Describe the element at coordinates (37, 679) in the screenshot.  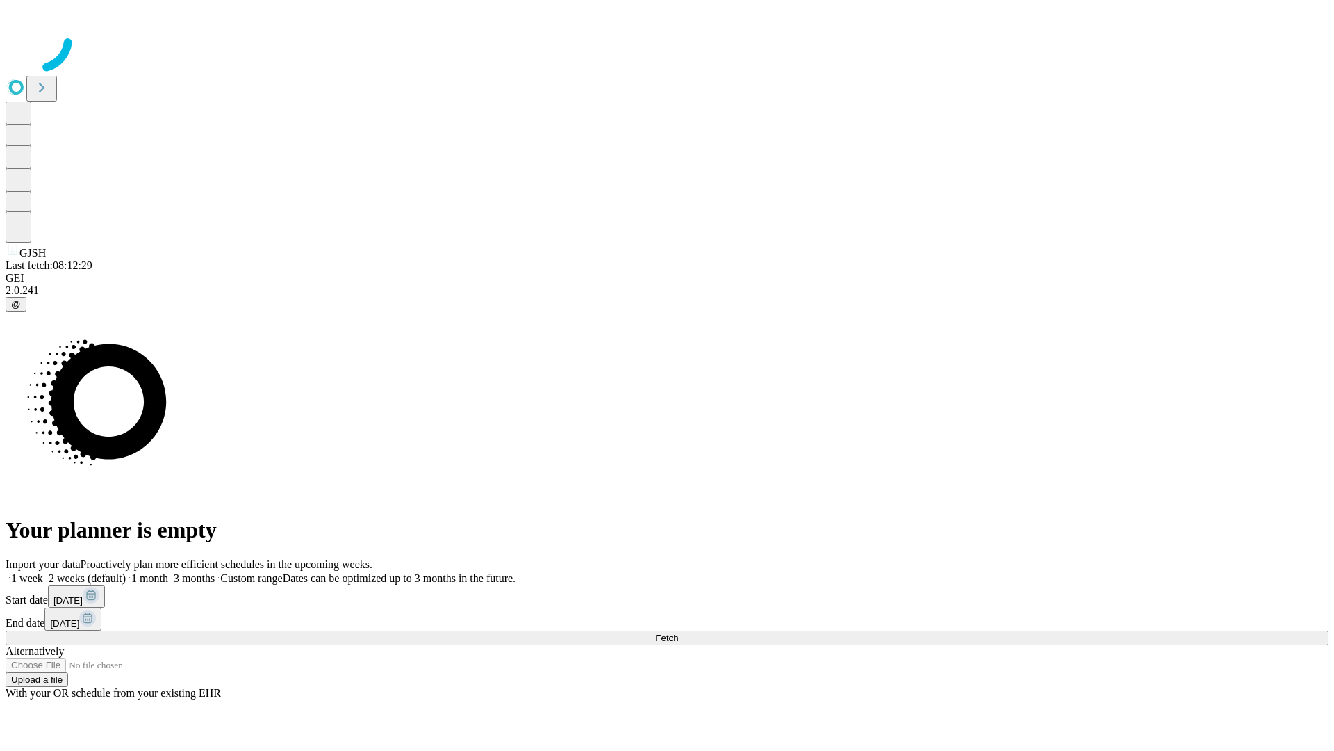
I see `button: Upload a file` at that location.